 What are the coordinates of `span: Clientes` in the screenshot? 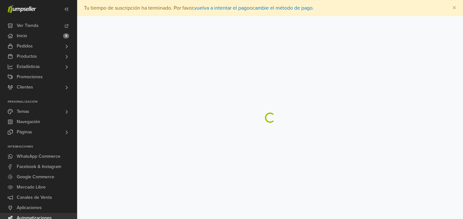 It's located at (25, 87).